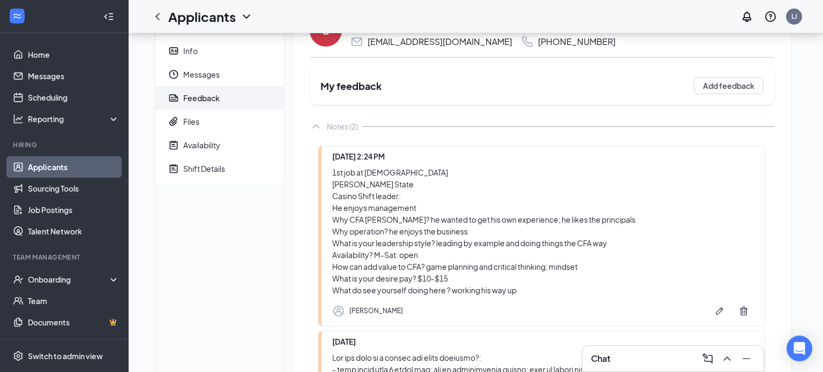 The image size is (823, 372). Describe the element at coordinates (201, 145) in the screenshot. I see `div: Availability` at that location.